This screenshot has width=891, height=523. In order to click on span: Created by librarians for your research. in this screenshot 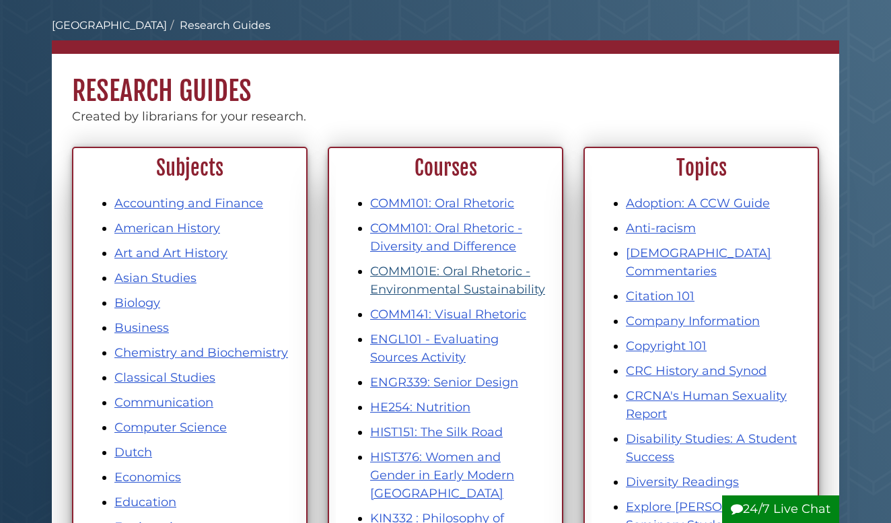, I will do `click(189, 116)`.